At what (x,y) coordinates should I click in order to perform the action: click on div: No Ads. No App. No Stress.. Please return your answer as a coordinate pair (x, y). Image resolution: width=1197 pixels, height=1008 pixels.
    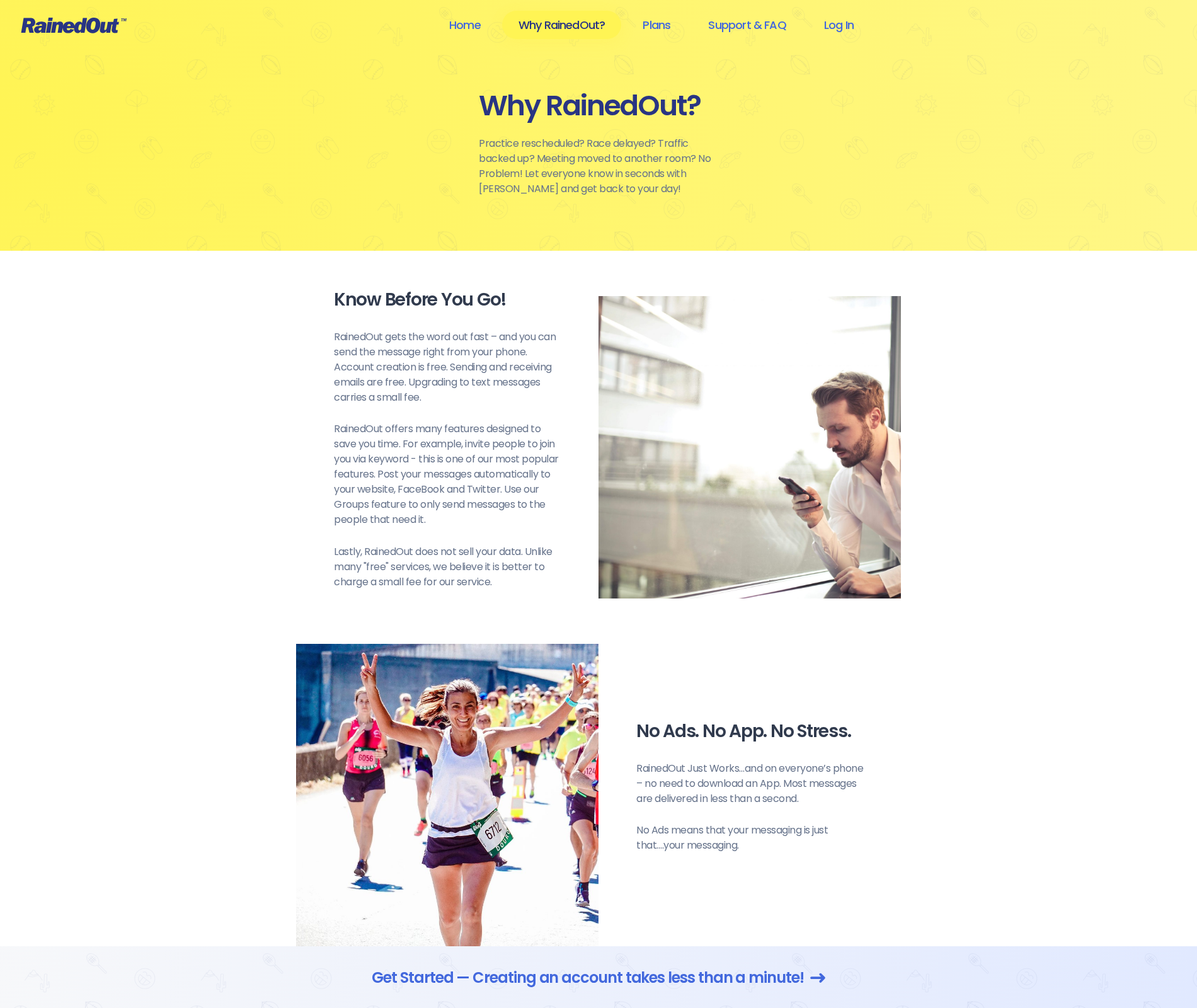
    Looking at the image, I should click on (749, 731).